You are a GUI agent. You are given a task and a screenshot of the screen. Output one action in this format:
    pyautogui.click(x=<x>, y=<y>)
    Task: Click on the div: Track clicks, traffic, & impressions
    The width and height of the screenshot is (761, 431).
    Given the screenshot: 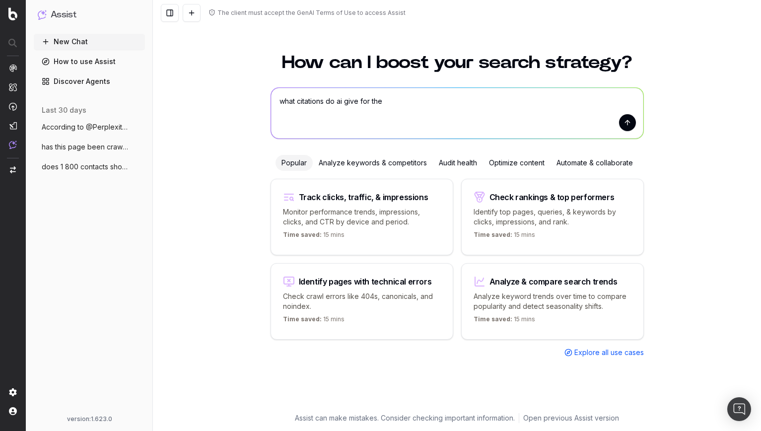 What is the action you would take?
    pyautogui.click(x=363, y=197)
    